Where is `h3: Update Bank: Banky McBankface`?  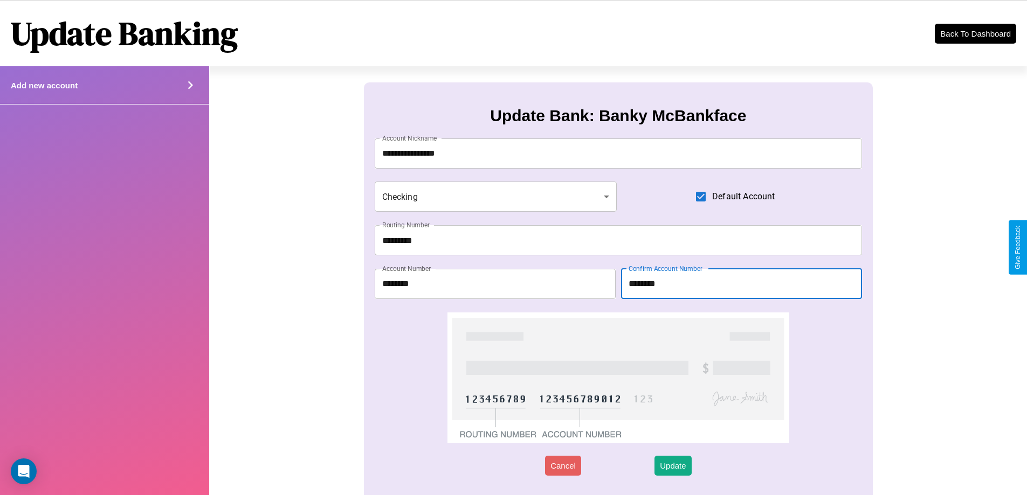
h3: Update Bank: Banky McBankface is located at coordinates (618, 116).